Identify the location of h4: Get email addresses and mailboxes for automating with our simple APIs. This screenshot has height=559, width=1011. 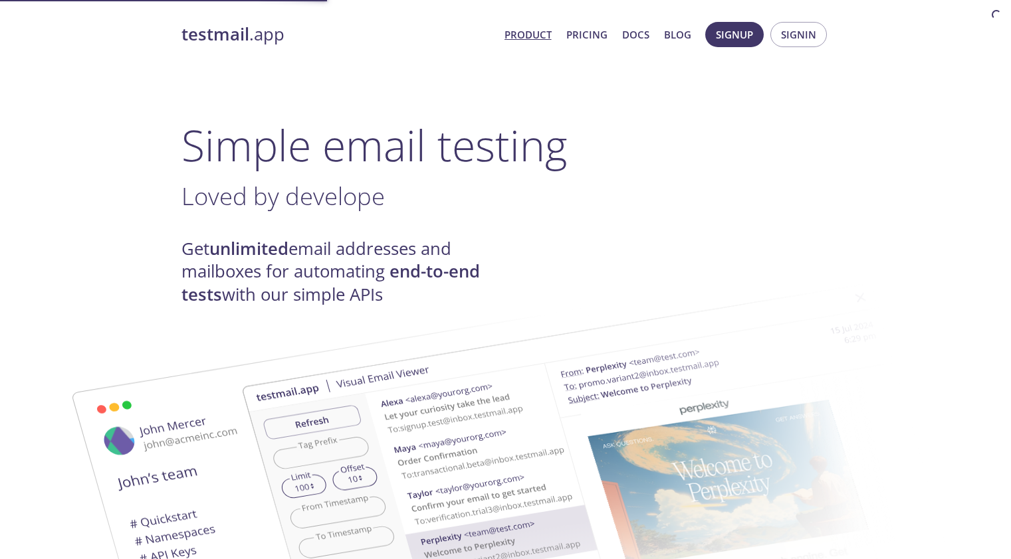
(344, 272).